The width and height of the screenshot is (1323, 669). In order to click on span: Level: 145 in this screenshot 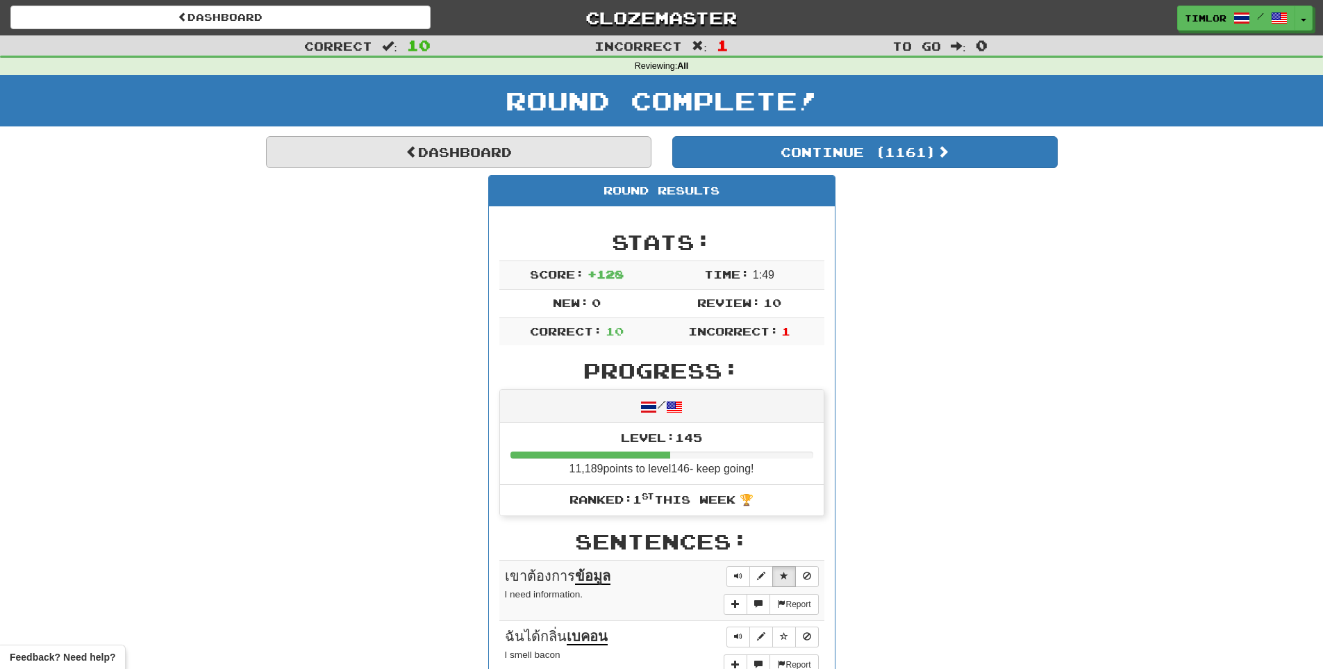, I will do `click(661, 437)`.